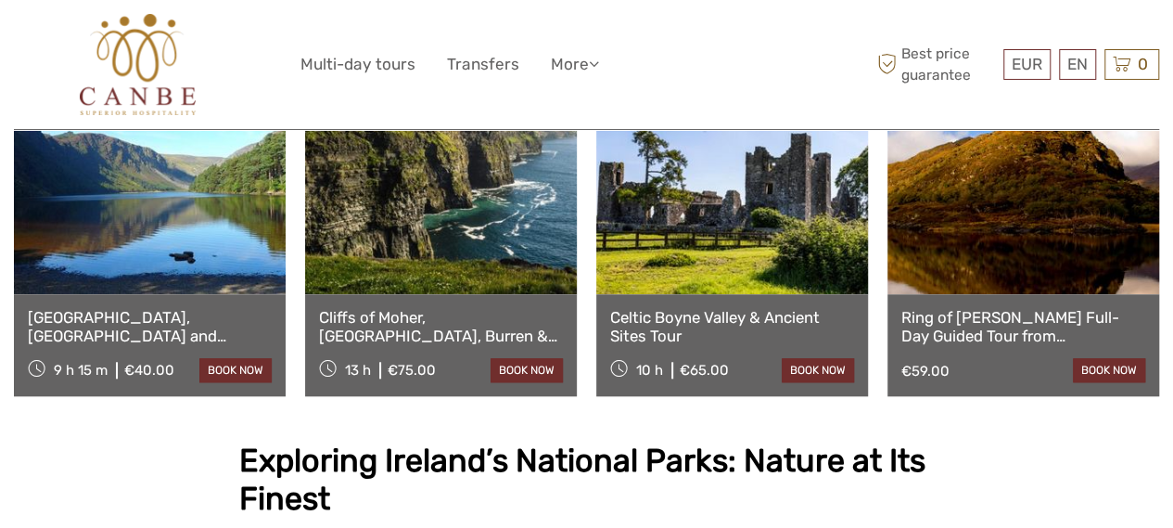 The height and width of the screenshot is (528, 1173). Describe the element at coordinates (483, 64) in the screenshot. I see `a: Transfers` at that location.